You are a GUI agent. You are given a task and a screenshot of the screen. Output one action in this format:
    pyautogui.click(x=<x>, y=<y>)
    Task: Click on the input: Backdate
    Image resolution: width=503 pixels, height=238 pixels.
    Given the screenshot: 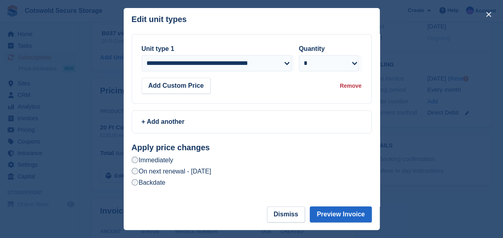 What is the action you would take?
    pyautogui.click(x=135, y=182)
    